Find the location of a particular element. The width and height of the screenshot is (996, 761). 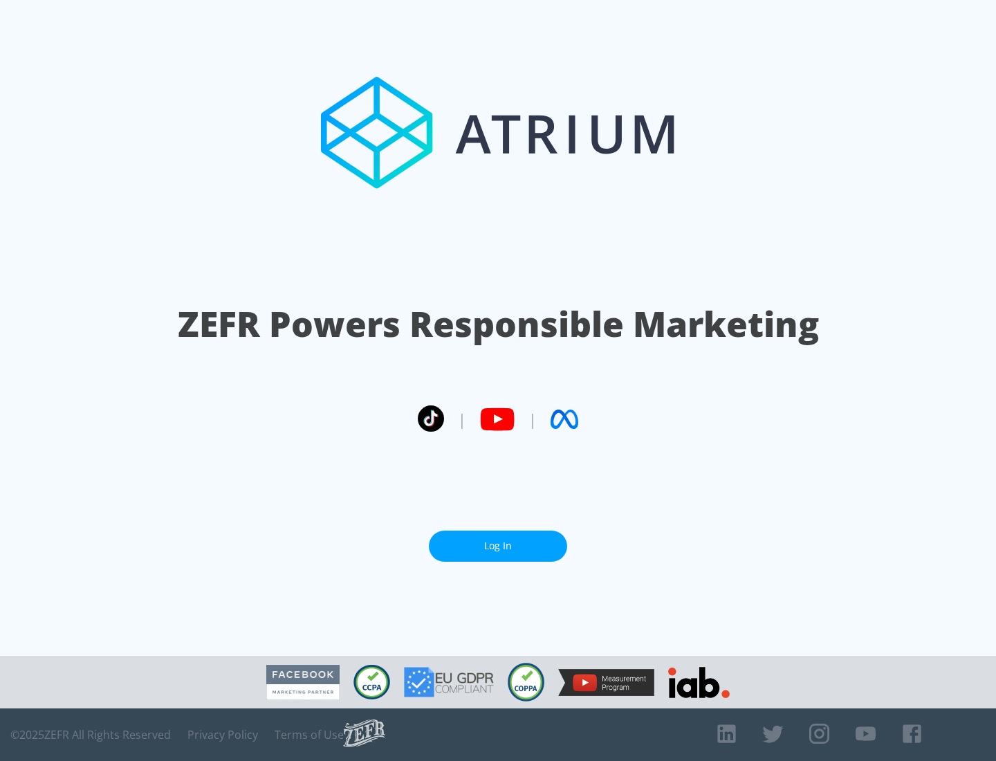

span: © 2025 ZEFR All Rights Reserved is located at coordinates (91, 734).